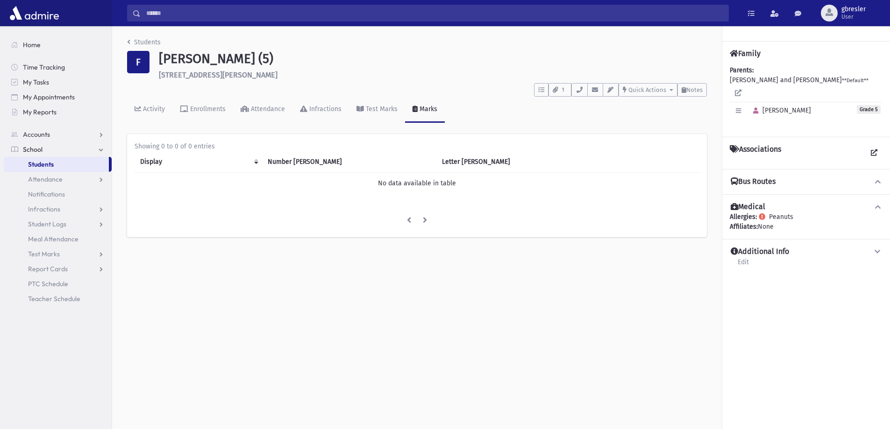 The height and width of the screenshot is (429, 890). I want to click on a: Activity, so click(150, 110).